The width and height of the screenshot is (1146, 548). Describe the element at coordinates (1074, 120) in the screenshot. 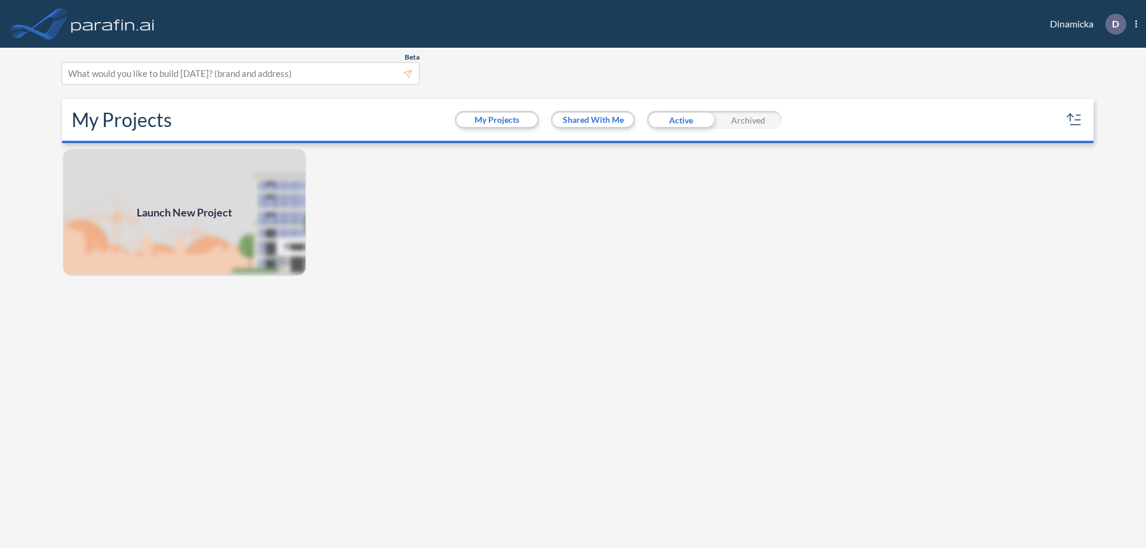

I see `button: sort` at that location.